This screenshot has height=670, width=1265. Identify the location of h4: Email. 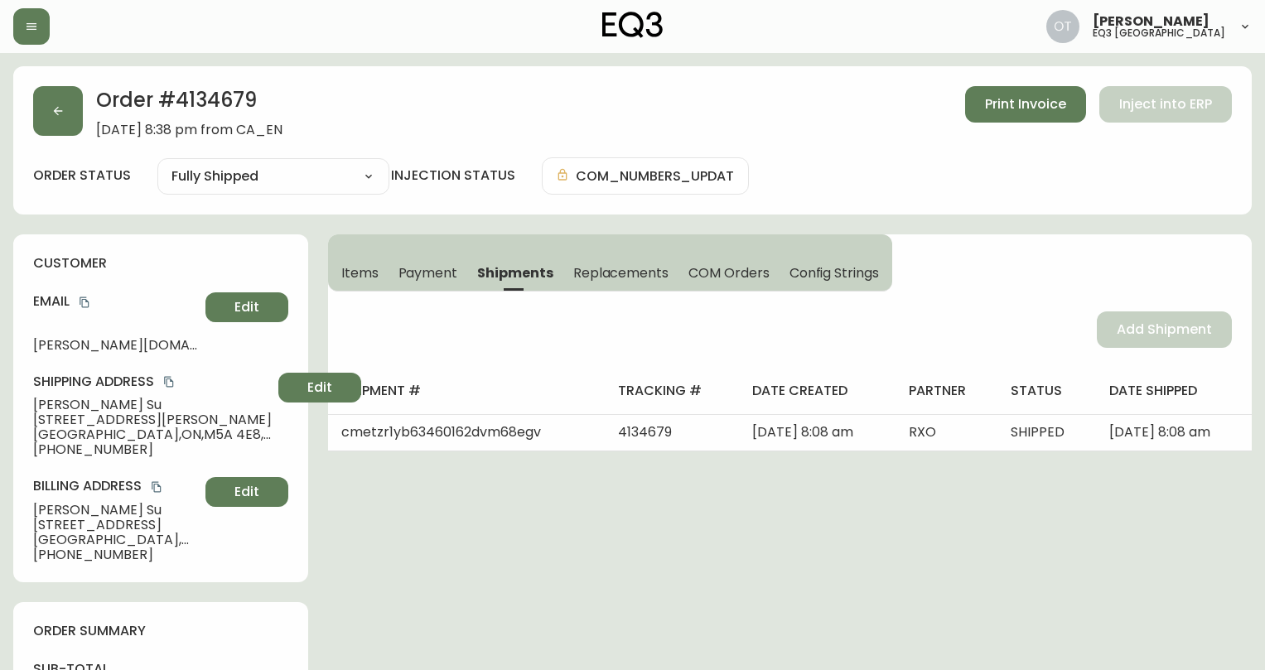
(116, 302).